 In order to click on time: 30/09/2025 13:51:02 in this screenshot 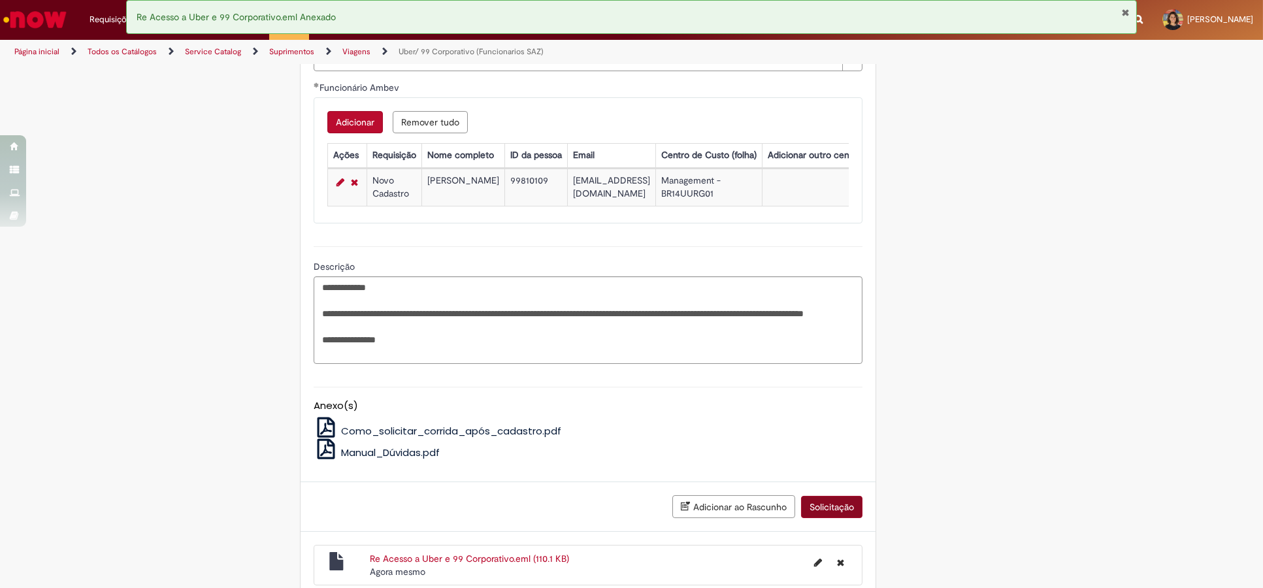, I will do `click(397, 572)`.